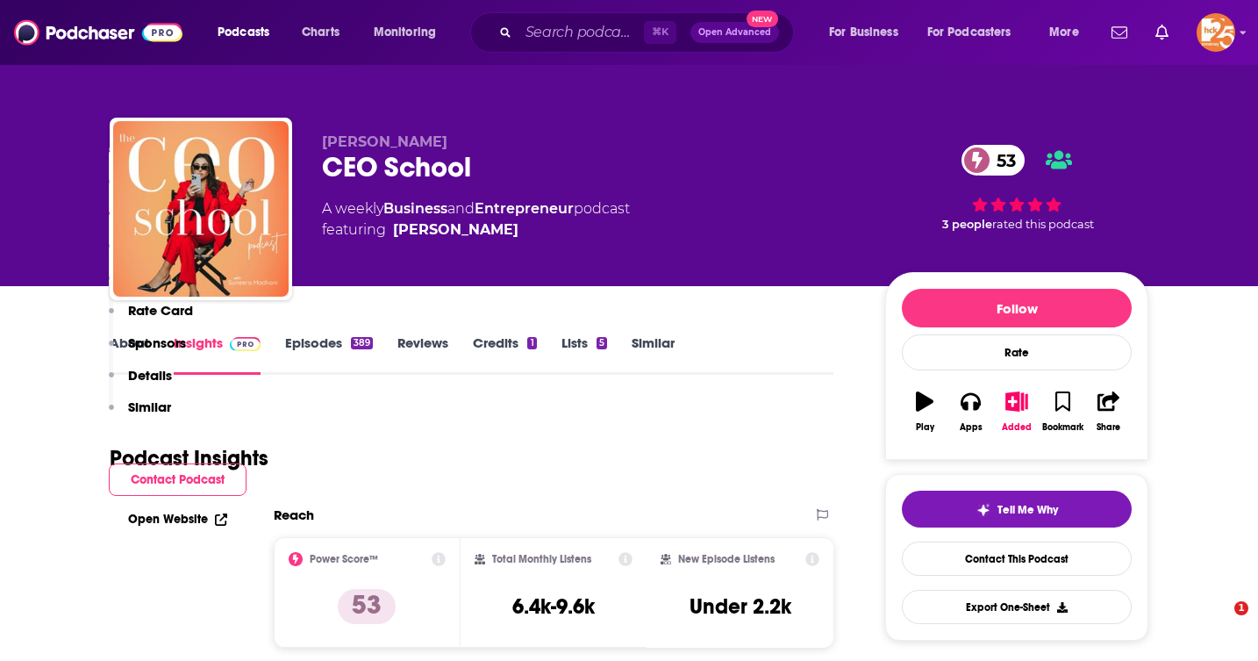 The width and height of the screenshot is (1258, 661). I want to click on span: Charts, so click(320, 32).